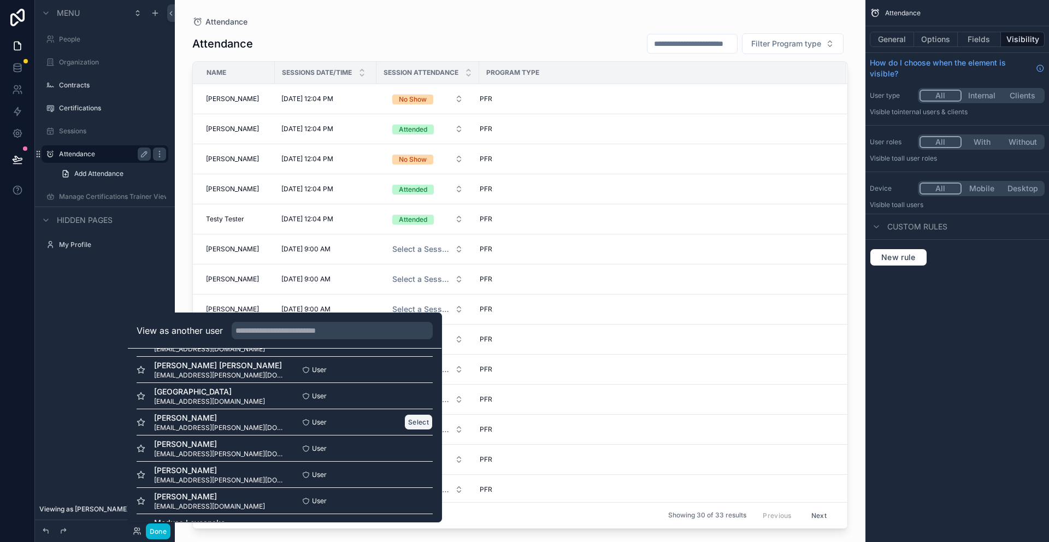 The height and width of the screenshot is (542, 1049). What do you see at coordinates (113, 245) in the screenshot?
I see `label: My Profile` at bounding box center [113, 245].